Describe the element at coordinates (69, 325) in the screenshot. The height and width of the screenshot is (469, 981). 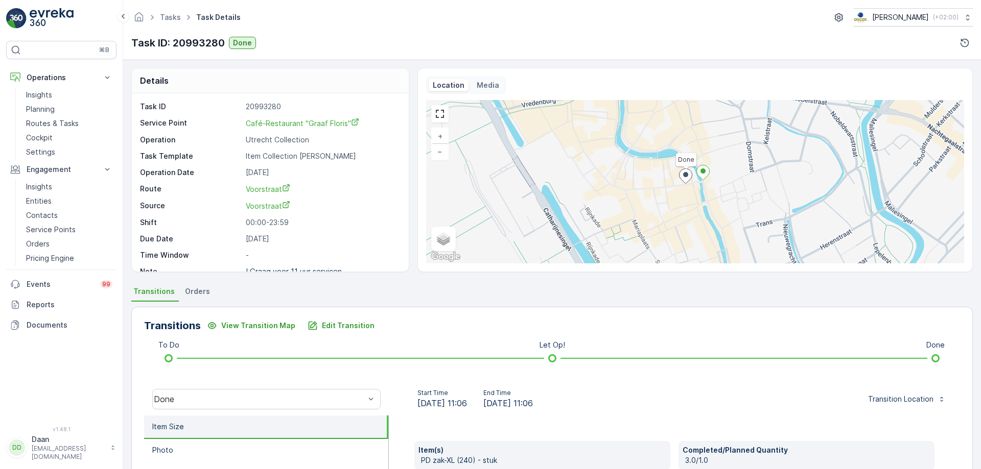
I see `p: Documents` at that location.